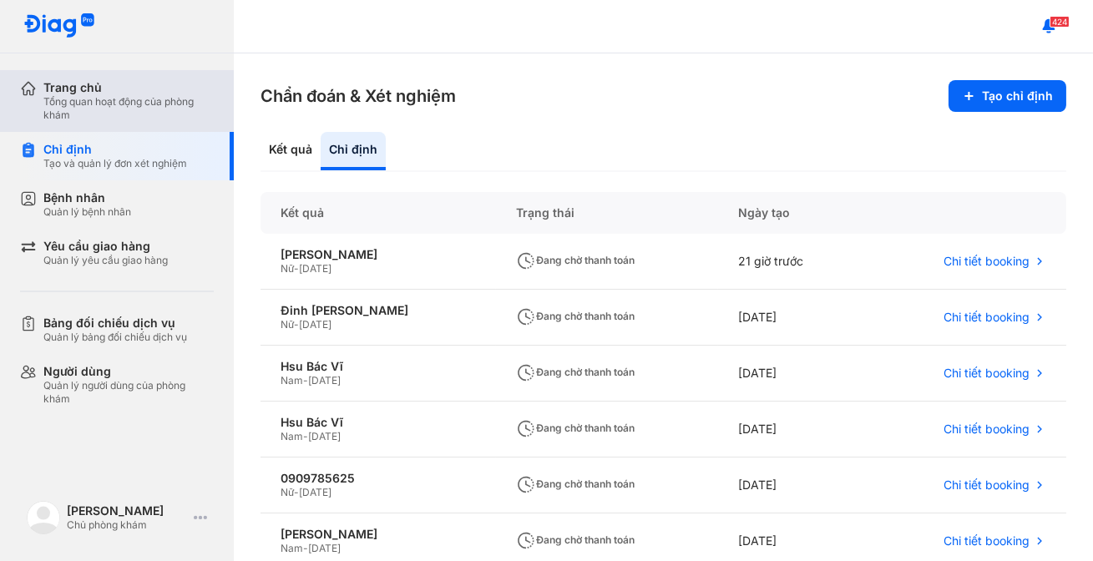 Image resolution: width=1093 pixels, height=561 pixels. What do you see at coordinates (792, 213) in the screenshot?
I see `div: Ngày tạo` at bounding box center [792, 213].